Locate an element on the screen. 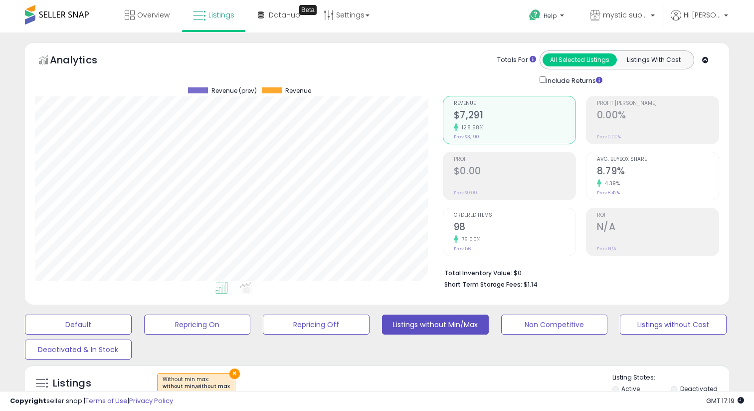 Image resolution: width=754 pixels, height=411 pixels. small: Prev: N/A is located at coordinates (607, 248).